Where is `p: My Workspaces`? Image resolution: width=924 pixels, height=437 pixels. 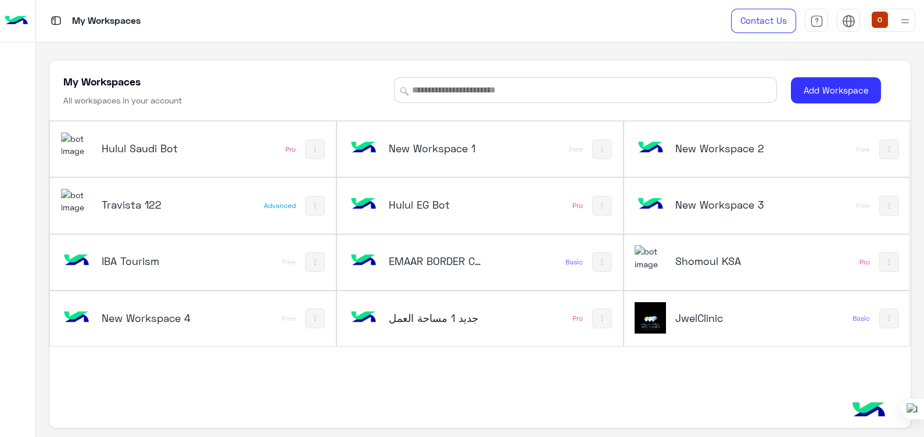 p: My Workspaces is located at coordinates (106, 21).